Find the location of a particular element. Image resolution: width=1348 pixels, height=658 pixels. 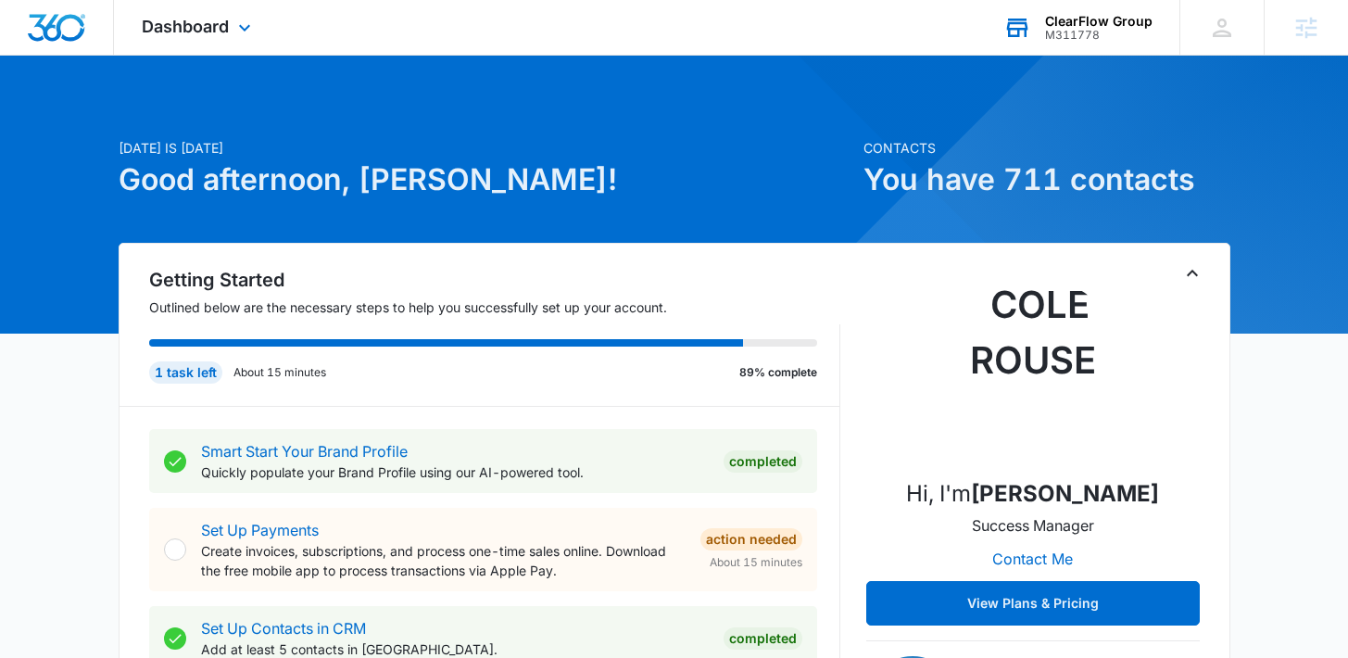

p: Contacts is located at coordinates (1047, 147).